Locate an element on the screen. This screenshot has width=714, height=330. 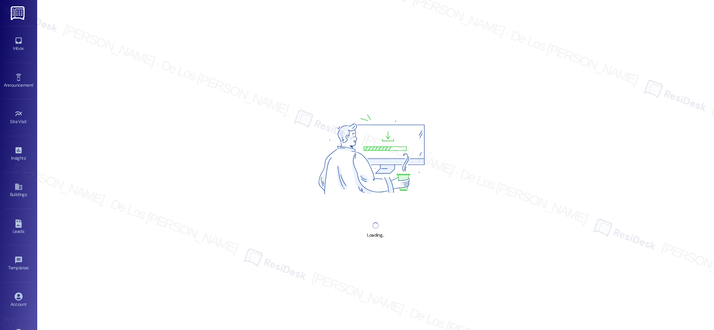
a: Site Visit • is located at coordinates (19, 118).